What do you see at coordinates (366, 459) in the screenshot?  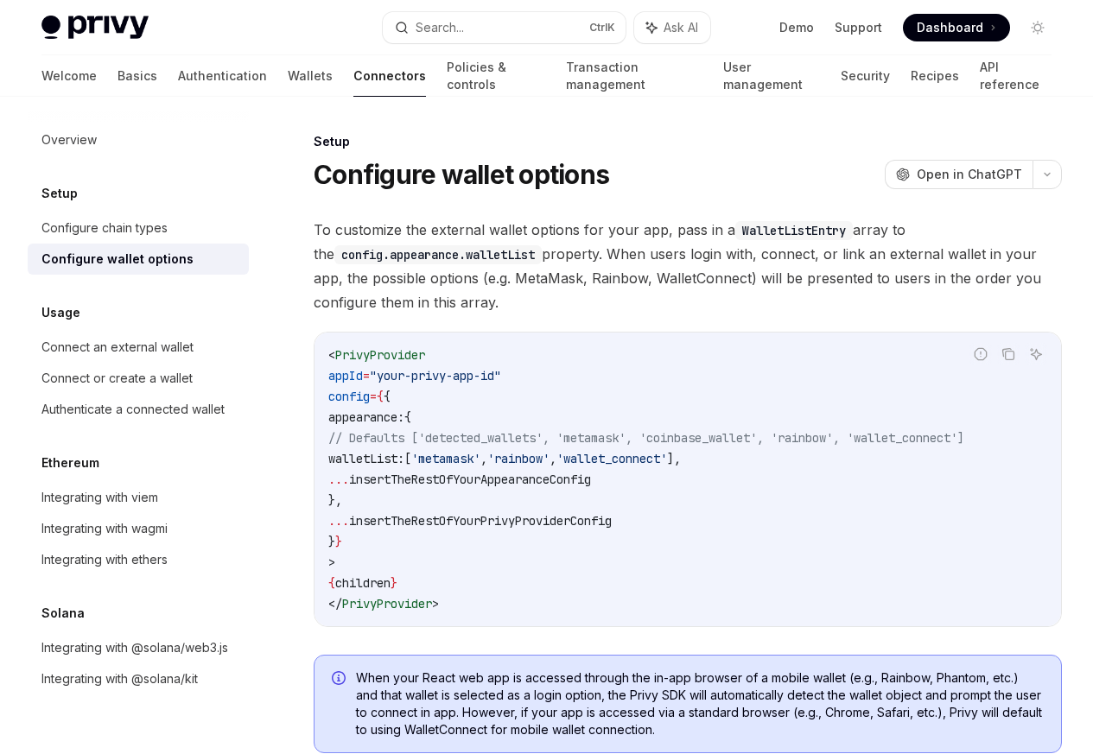 I see `span: walletList:` at bounding box center [366, 459].